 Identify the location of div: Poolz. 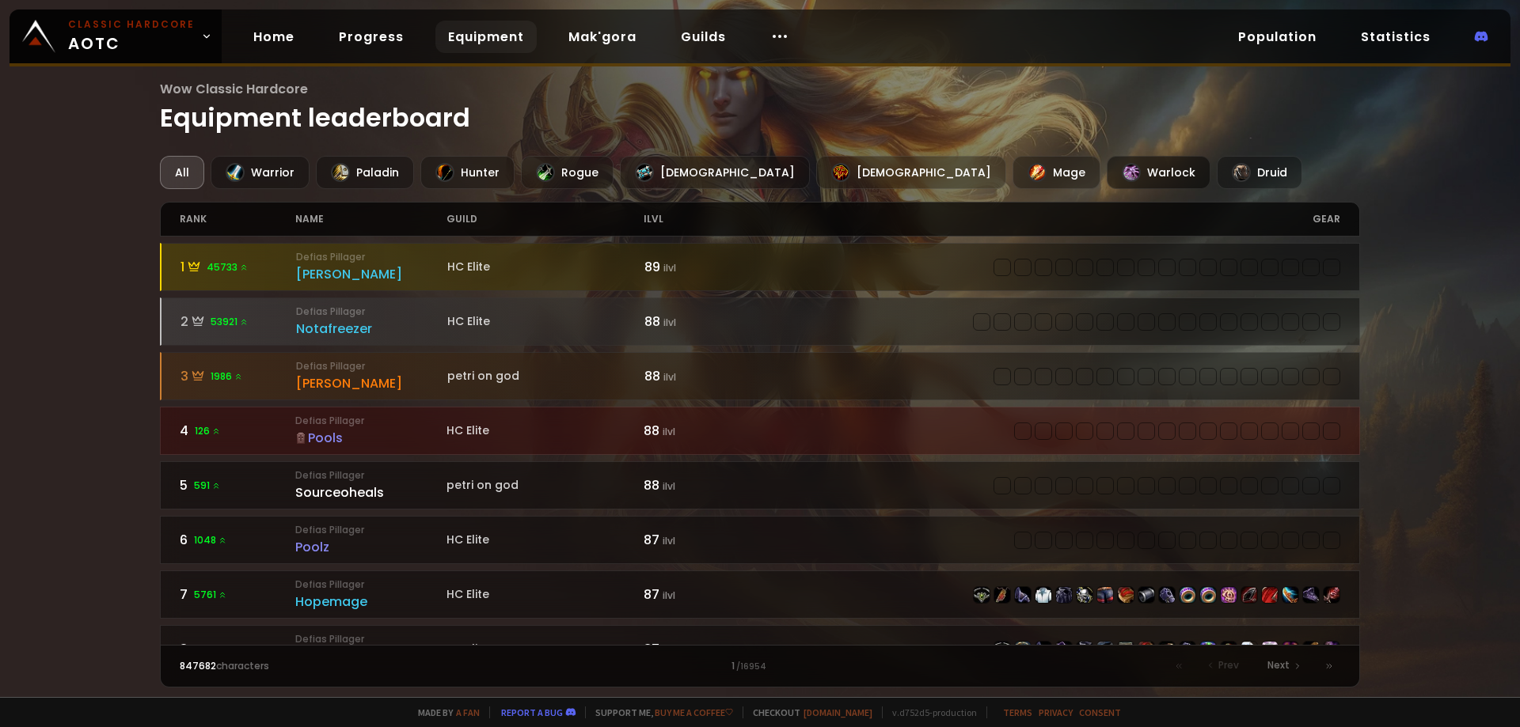
(370, 547).